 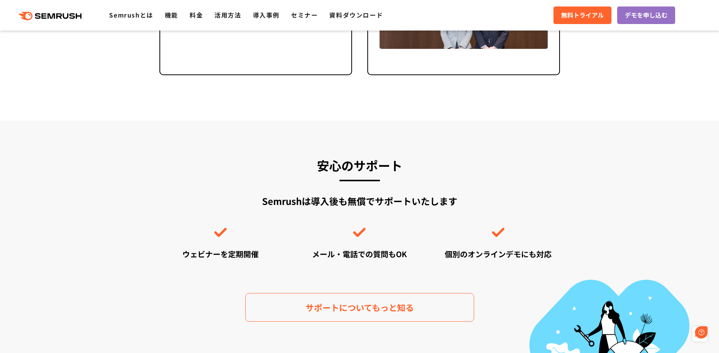 I want to click on a: 無料トライアル, so click(x=583, y=15).